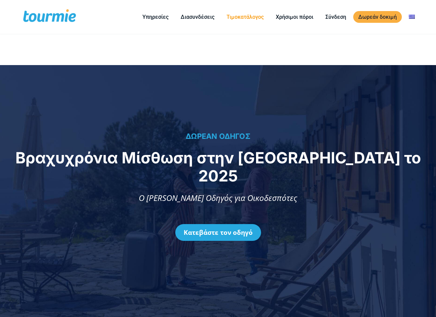 The width and height of the screenshot is (436, 317). What do you see at coordinates (218, 232) in the screenshot?
I see `a: Κατεβάστε τον οδηγό` at bounding box center [218, 232].